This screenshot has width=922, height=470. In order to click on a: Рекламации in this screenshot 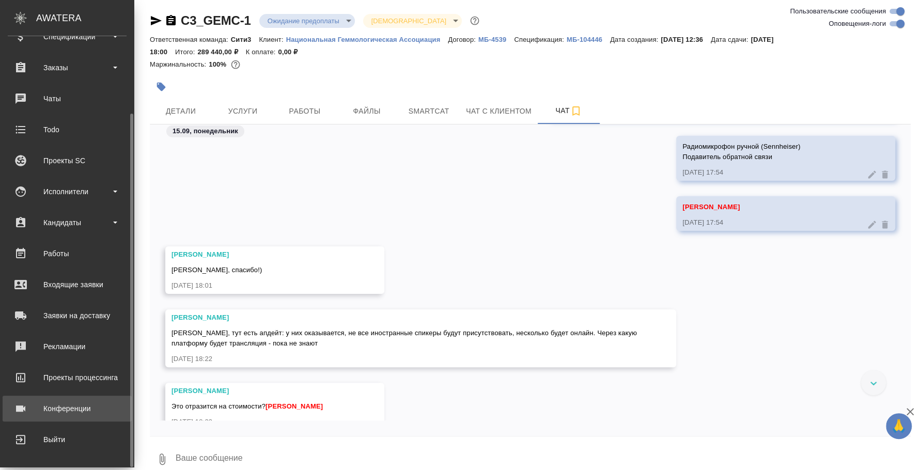, I will do `click(67, 347)`.